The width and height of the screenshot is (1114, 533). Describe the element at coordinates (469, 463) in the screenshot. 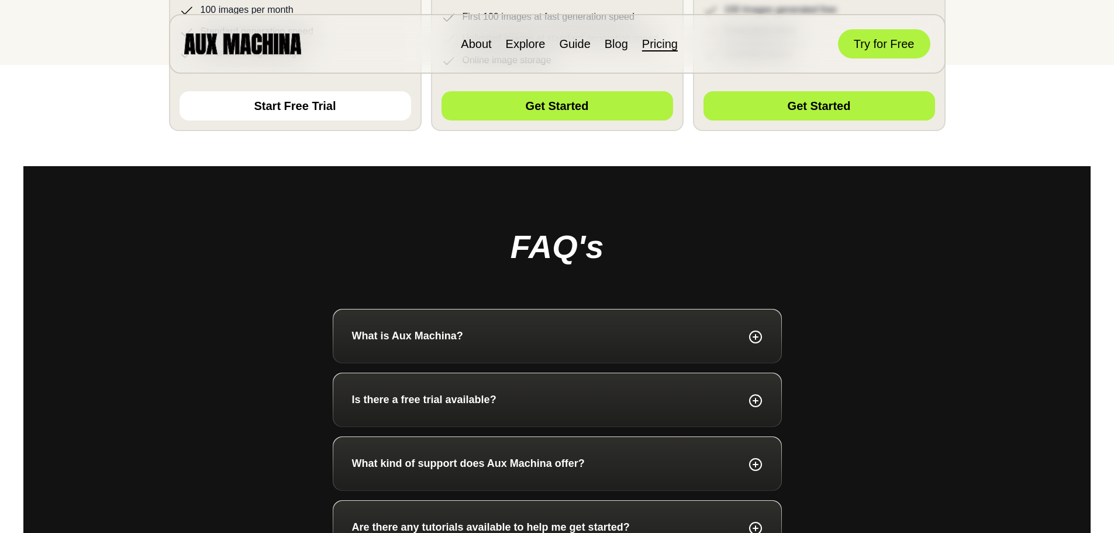

I see `p: What kind of support does Aux Machina offer?` at that location.